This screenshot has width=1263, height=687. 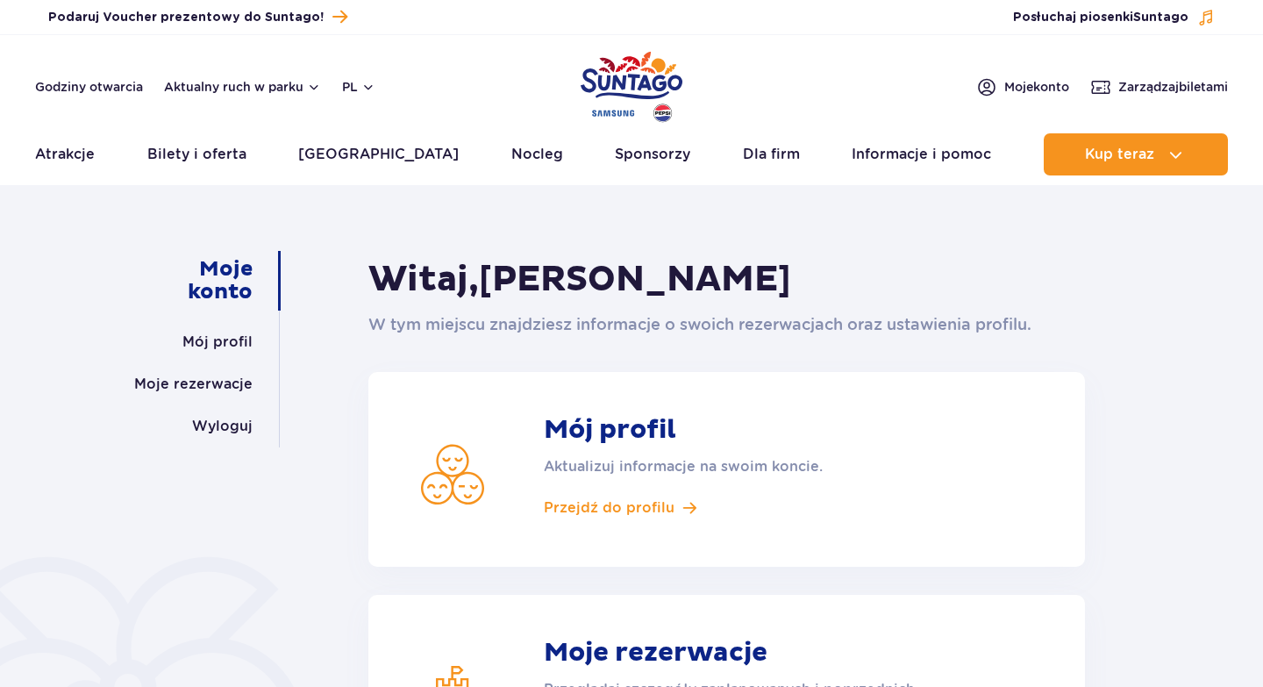 What do you see at coordinates (726, 325) in the screenshot?
I see `p: W tym miejscu znajdziesz informacje o swoich rezerwacjach oraz ustawienia profilu.` at bounding box center [726, 325].